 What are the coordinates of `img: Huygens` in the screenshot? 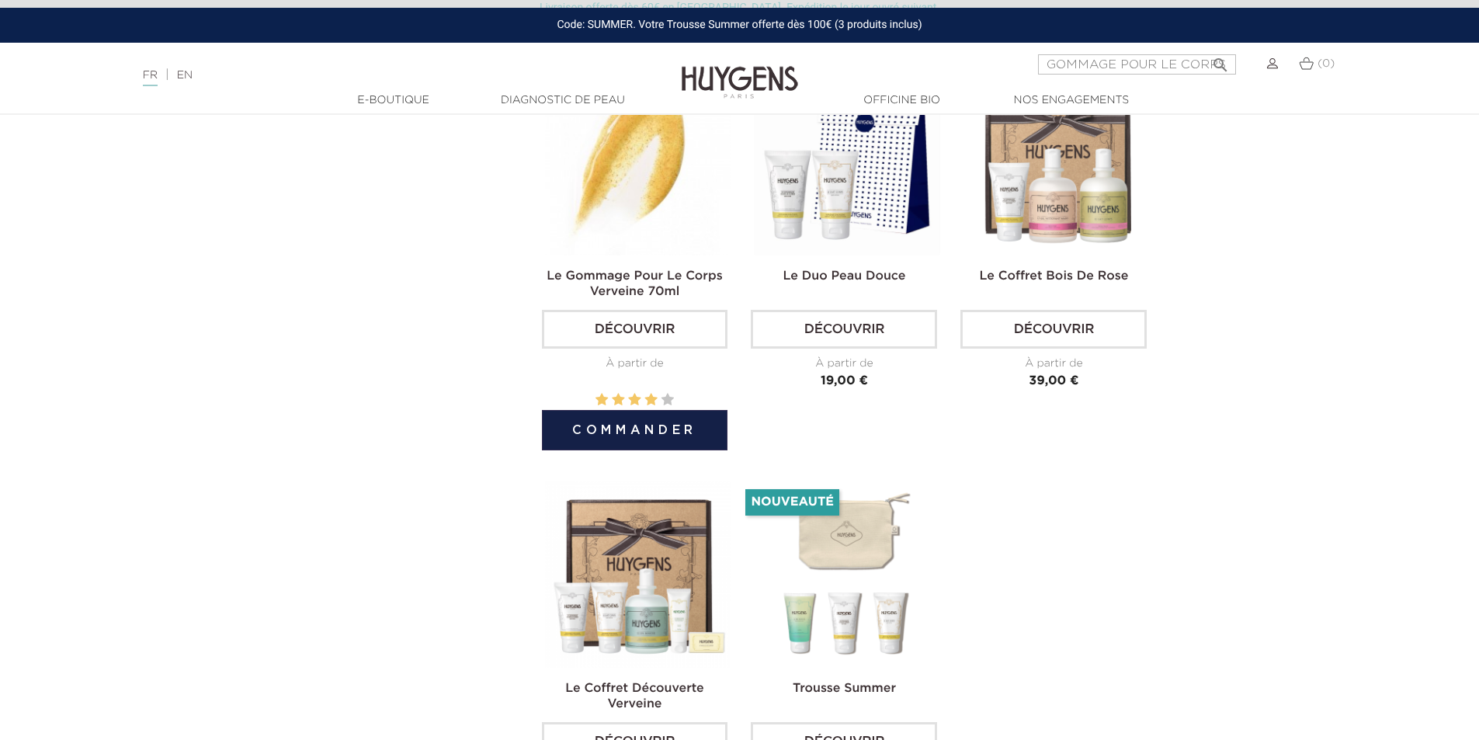 It's located at (740, 71).